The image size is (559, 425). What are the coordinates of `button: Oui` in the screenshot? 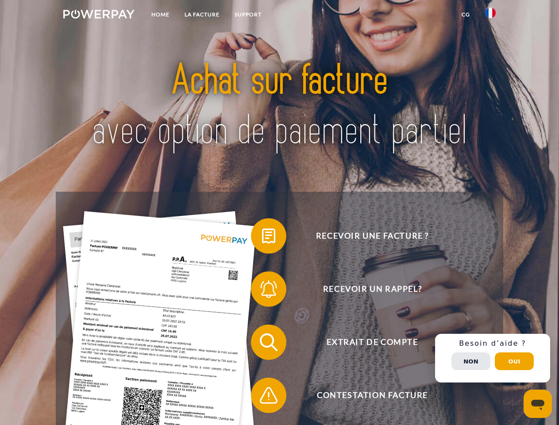 It's located at (514, 361).